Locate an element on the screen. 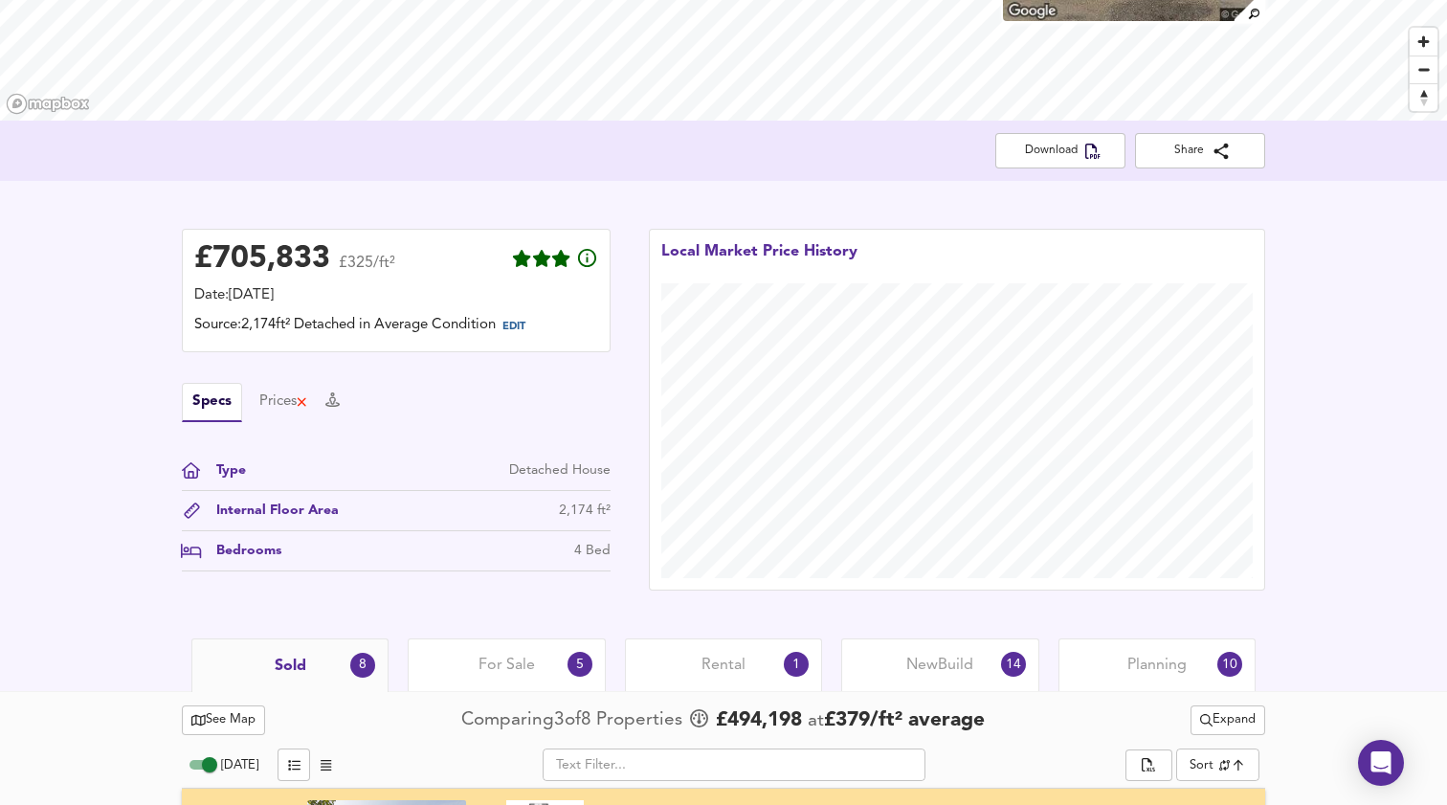 This screenshot has width=1447, height=805. div: 2,174 ft² is located at coordinates (585, 510).